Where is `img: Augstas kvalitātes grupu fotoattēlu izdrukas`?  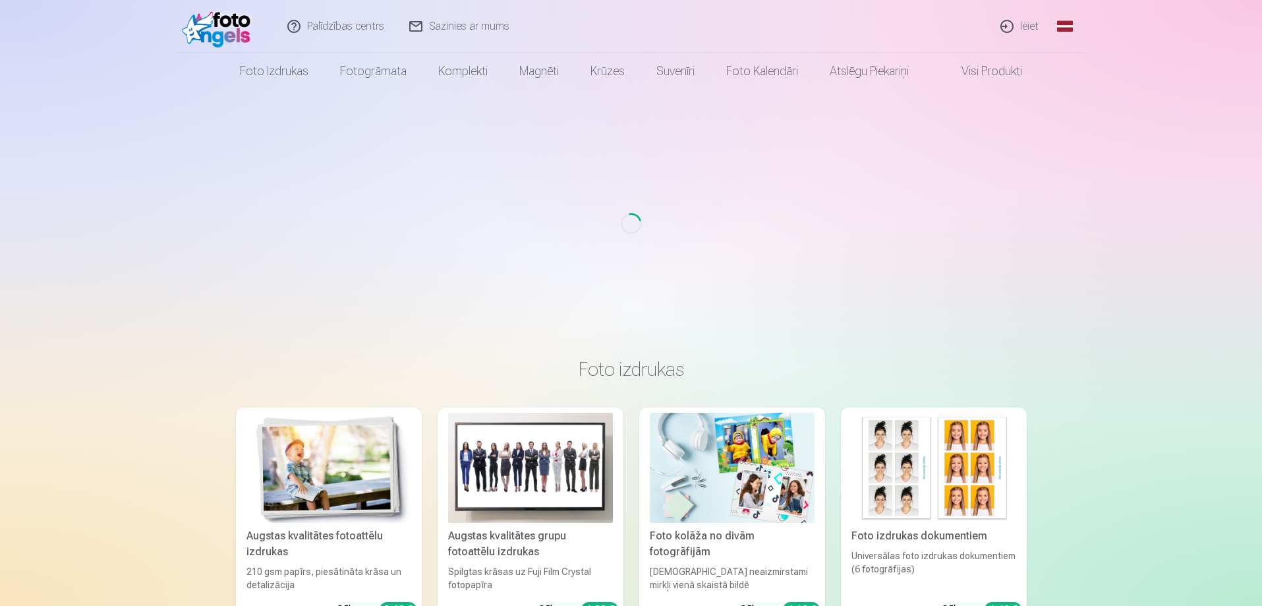 img: Augstas kvalitātes grupu fotoattēlu izdrukas is located at coordinates (530, 467).